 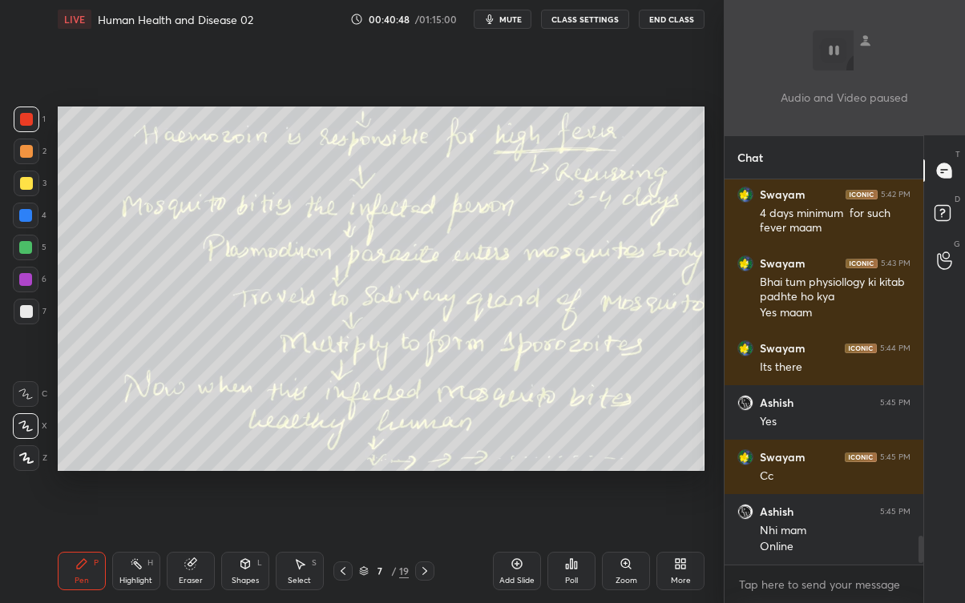 What do you see at coordinates (895, 195) in the screenshot?
I see `div: 5:42 PM` at bounding box center [895, 195].